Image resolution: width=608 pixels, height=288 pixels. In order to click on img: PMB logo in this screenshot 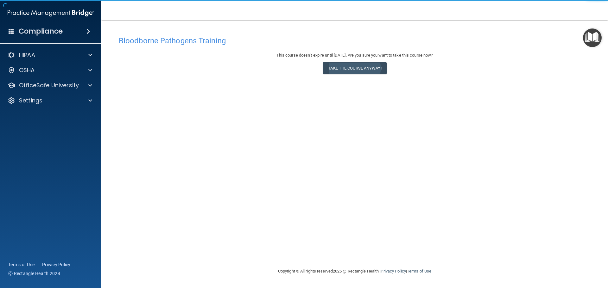, I will do `click(51, 13)`.